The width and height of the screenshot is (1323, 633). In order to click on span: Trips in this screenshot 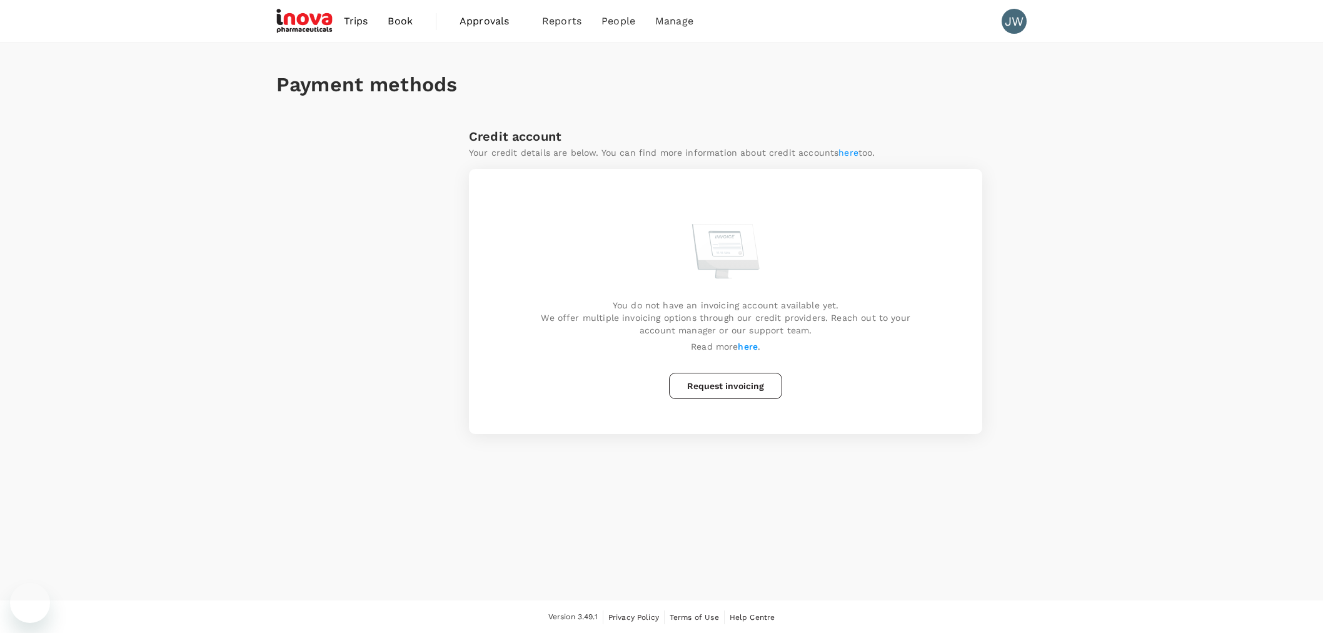, I will do `click(356, 21)`.